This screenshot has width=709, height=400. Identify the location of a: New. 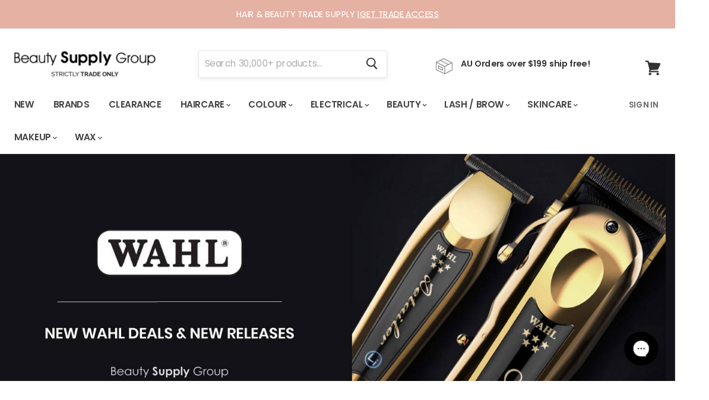
(25, 110).